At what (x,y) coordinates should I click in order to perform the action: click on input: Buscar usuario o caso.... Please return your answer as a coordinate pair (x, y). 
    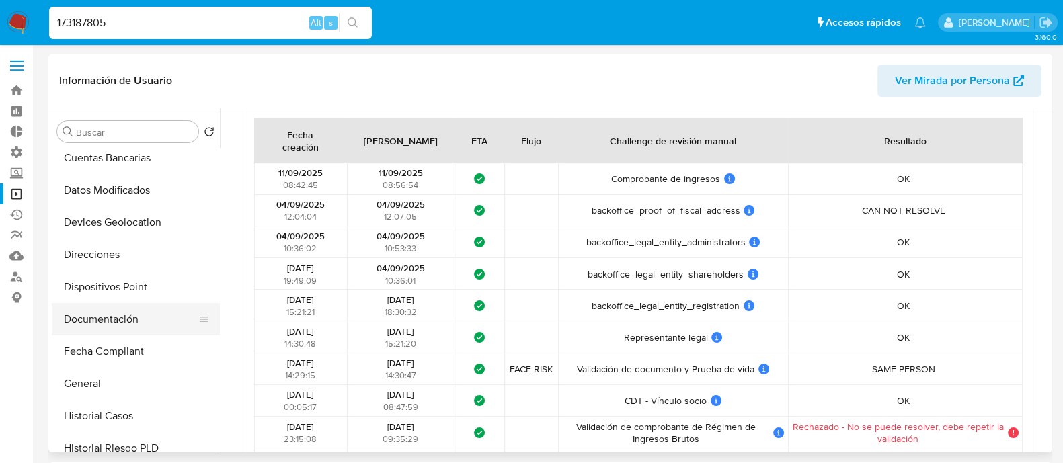
    Looking at the image, I should click on (210, 23).